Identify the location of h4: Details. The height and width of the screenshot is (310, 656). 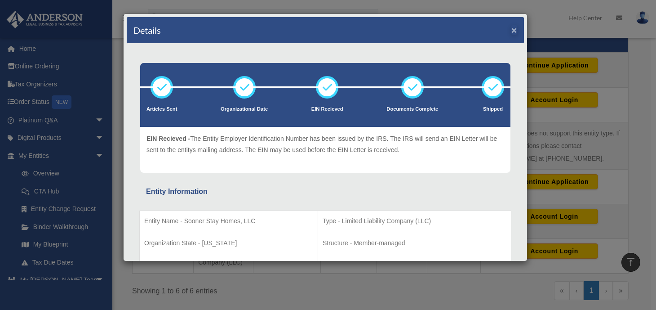
(147, 30).